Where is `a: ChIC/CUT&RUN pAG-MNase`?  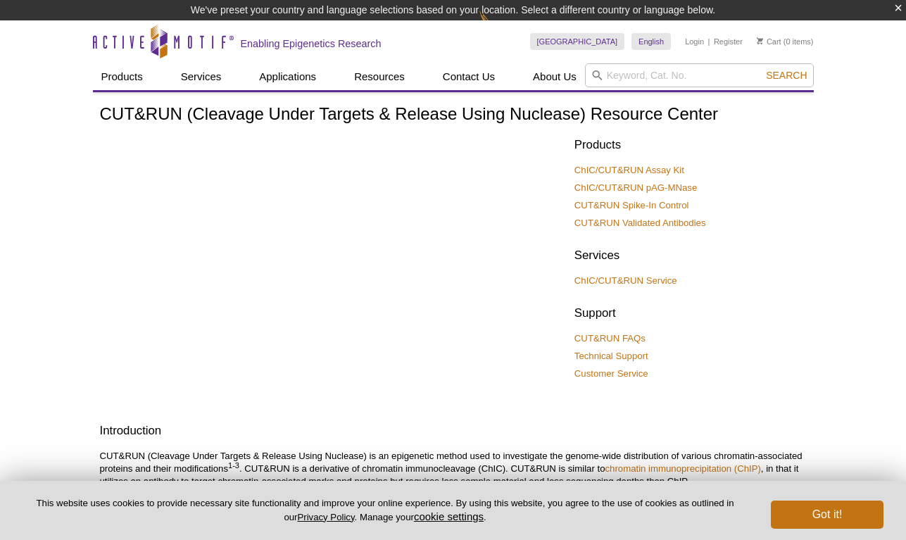 a: ChIC/CUT&RUN pAG-MNase is located at coordinates (636, 188).